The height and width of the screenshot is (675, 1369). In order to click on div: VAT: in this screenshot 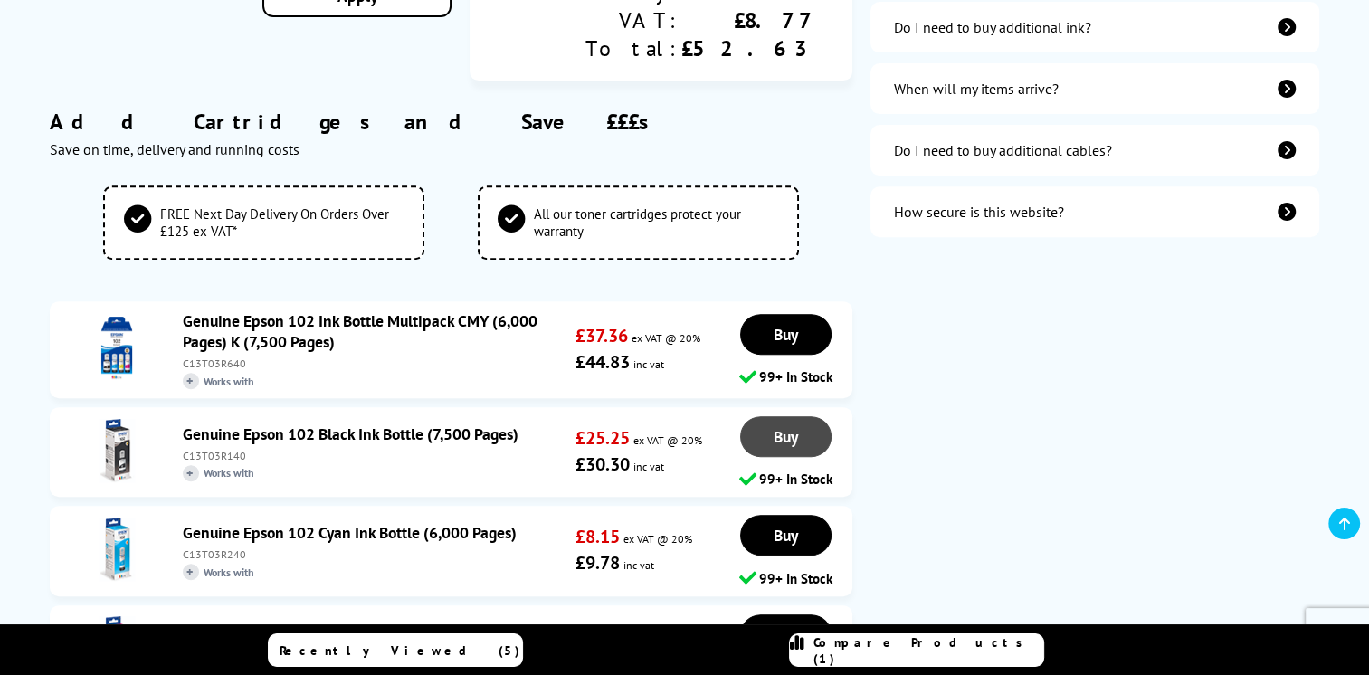, I will do `click(594, 20)`.